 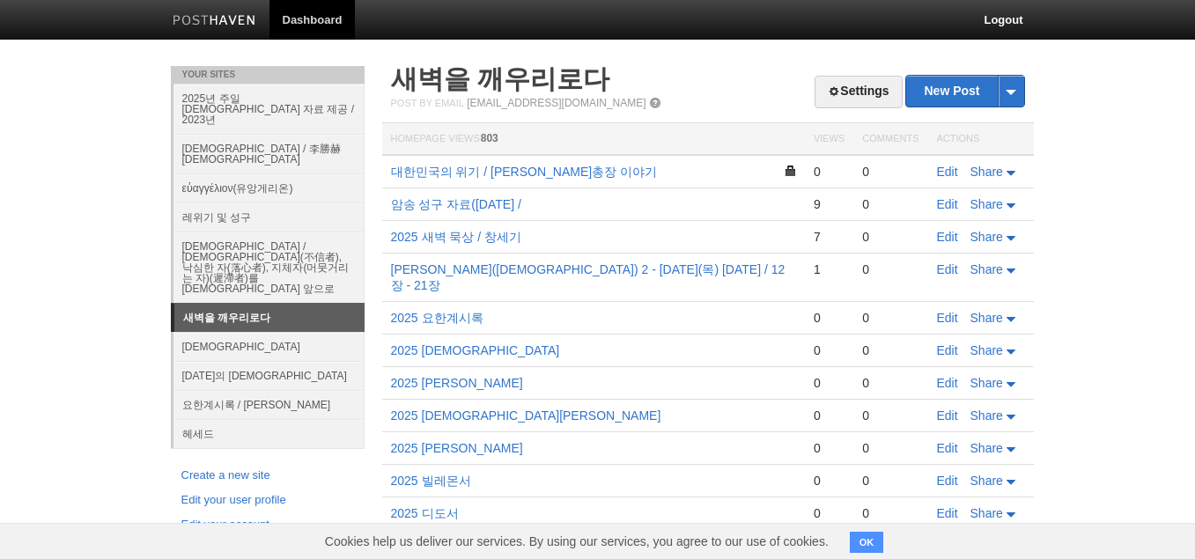 I want to click on button: OK, so click(x=867, y=543).